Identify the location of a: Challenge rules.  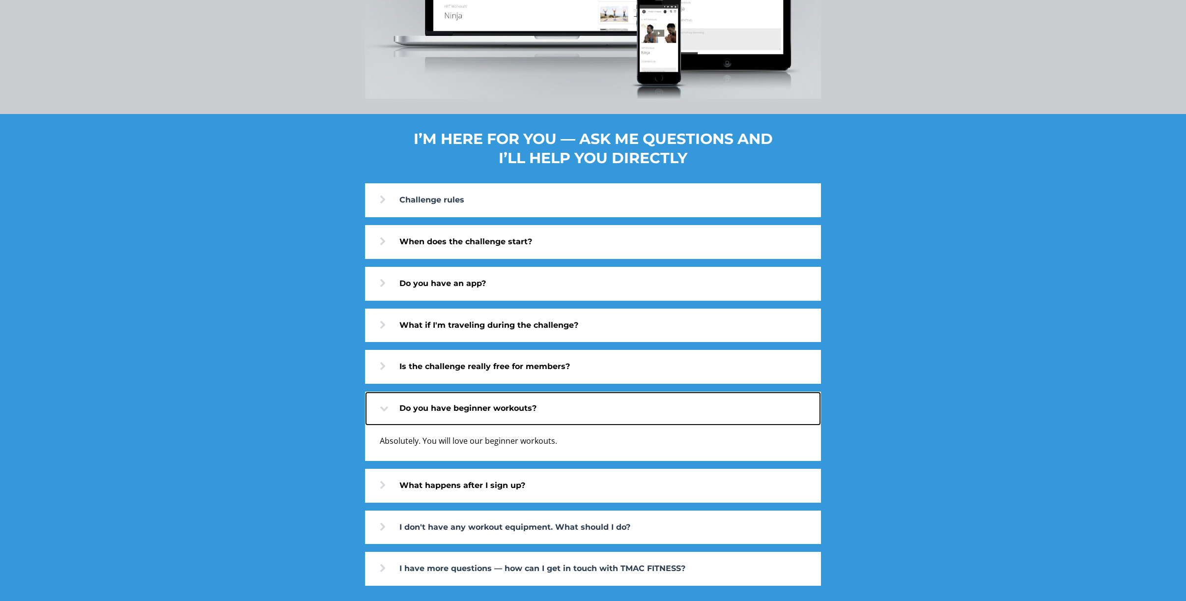
(593, 200).